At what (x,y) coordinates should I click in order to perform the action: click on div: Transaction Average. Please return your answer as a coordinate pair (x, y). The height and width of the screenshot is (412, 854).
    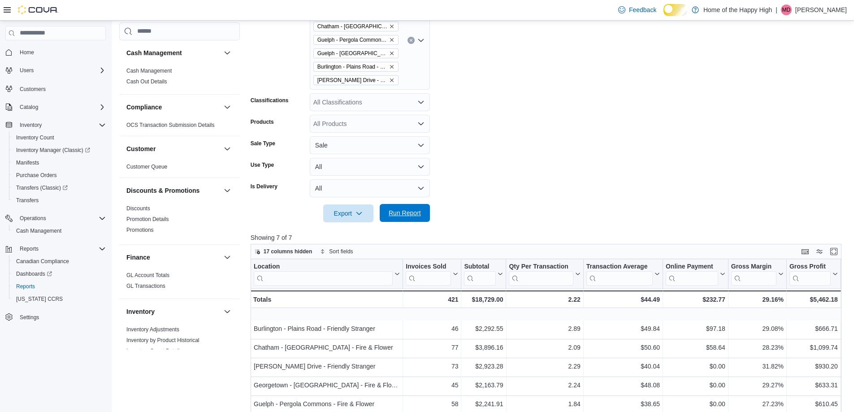
    Looking at the image, I should click on (620, 274).